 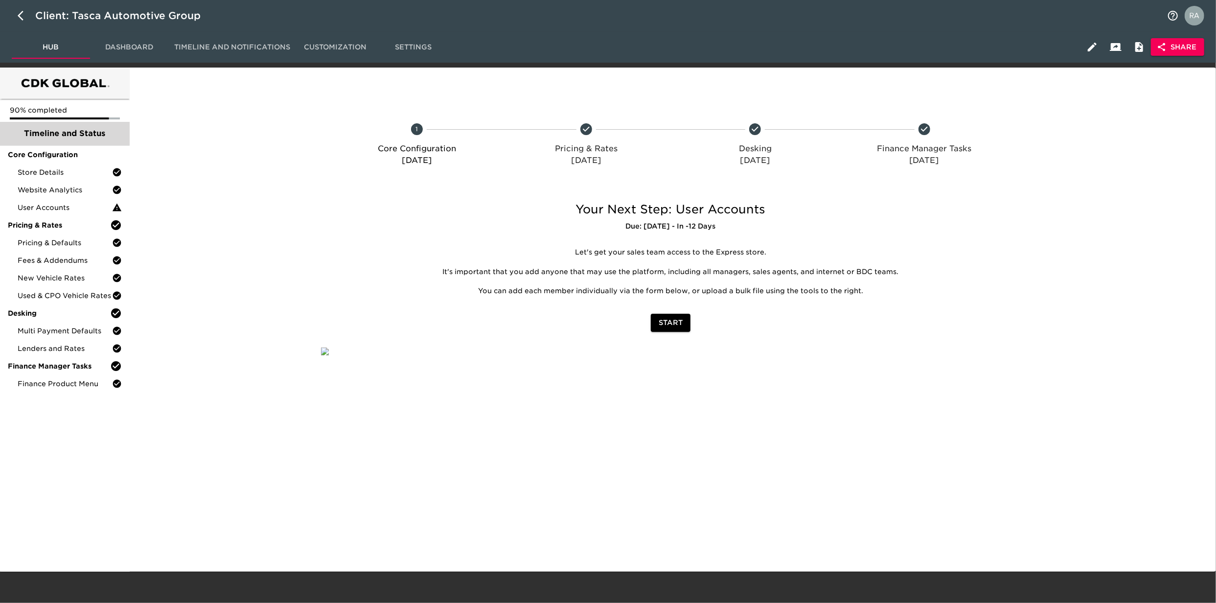 What do you see at coordinates (1173, 16) in the screenshot?
I see `button: notifications` at bounding box center [1173, 16].